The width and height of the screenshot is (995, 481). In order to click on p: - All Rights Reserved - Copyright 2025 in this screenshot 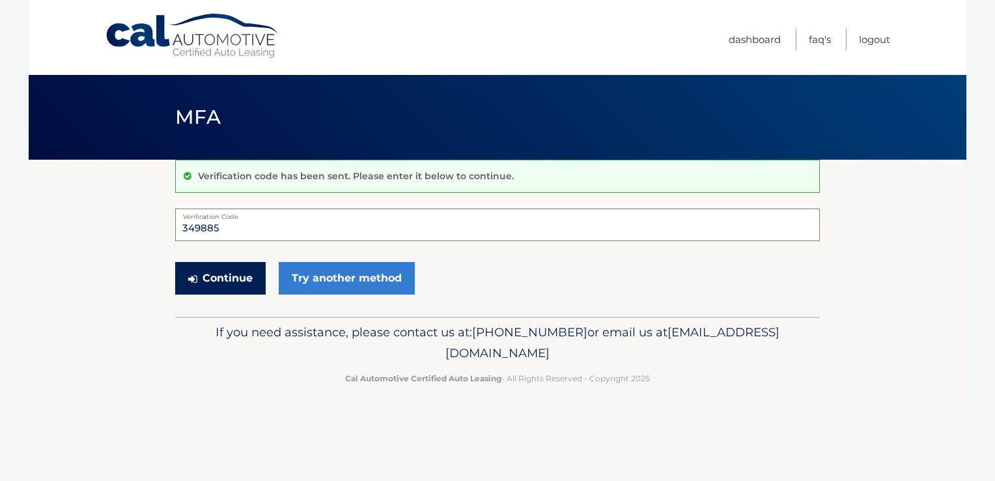, I will do `click(498, 378)`.